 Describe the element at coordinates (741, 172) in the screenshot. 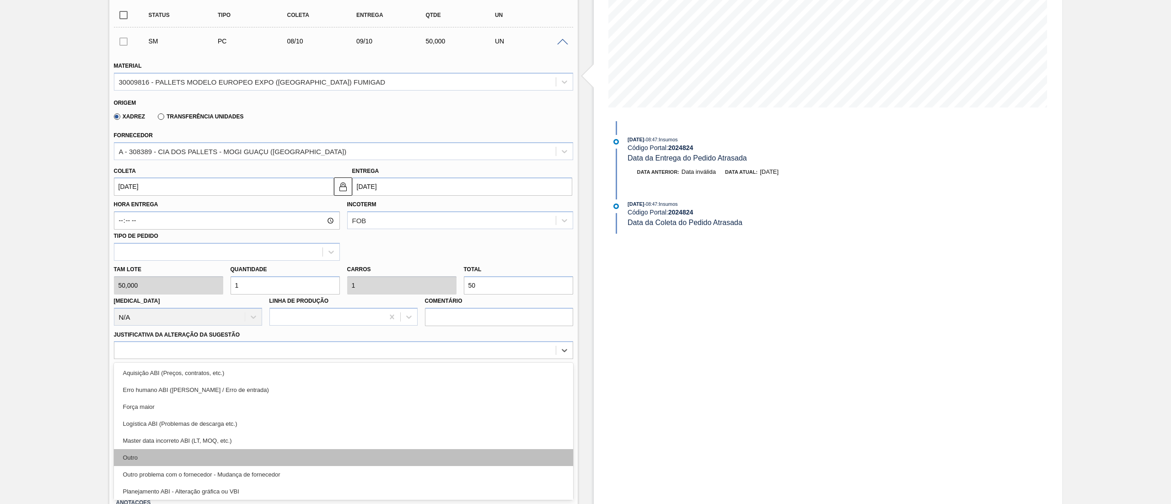

I see `span: Data atual:` at that location.